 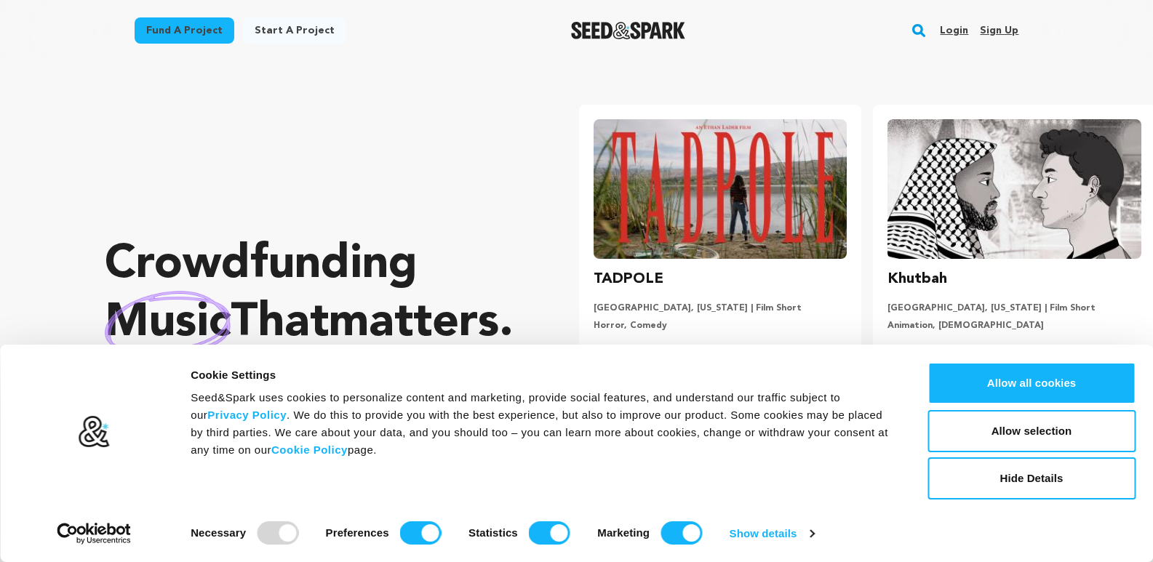 I want to click on span: matters, so click(x=414, y=324).